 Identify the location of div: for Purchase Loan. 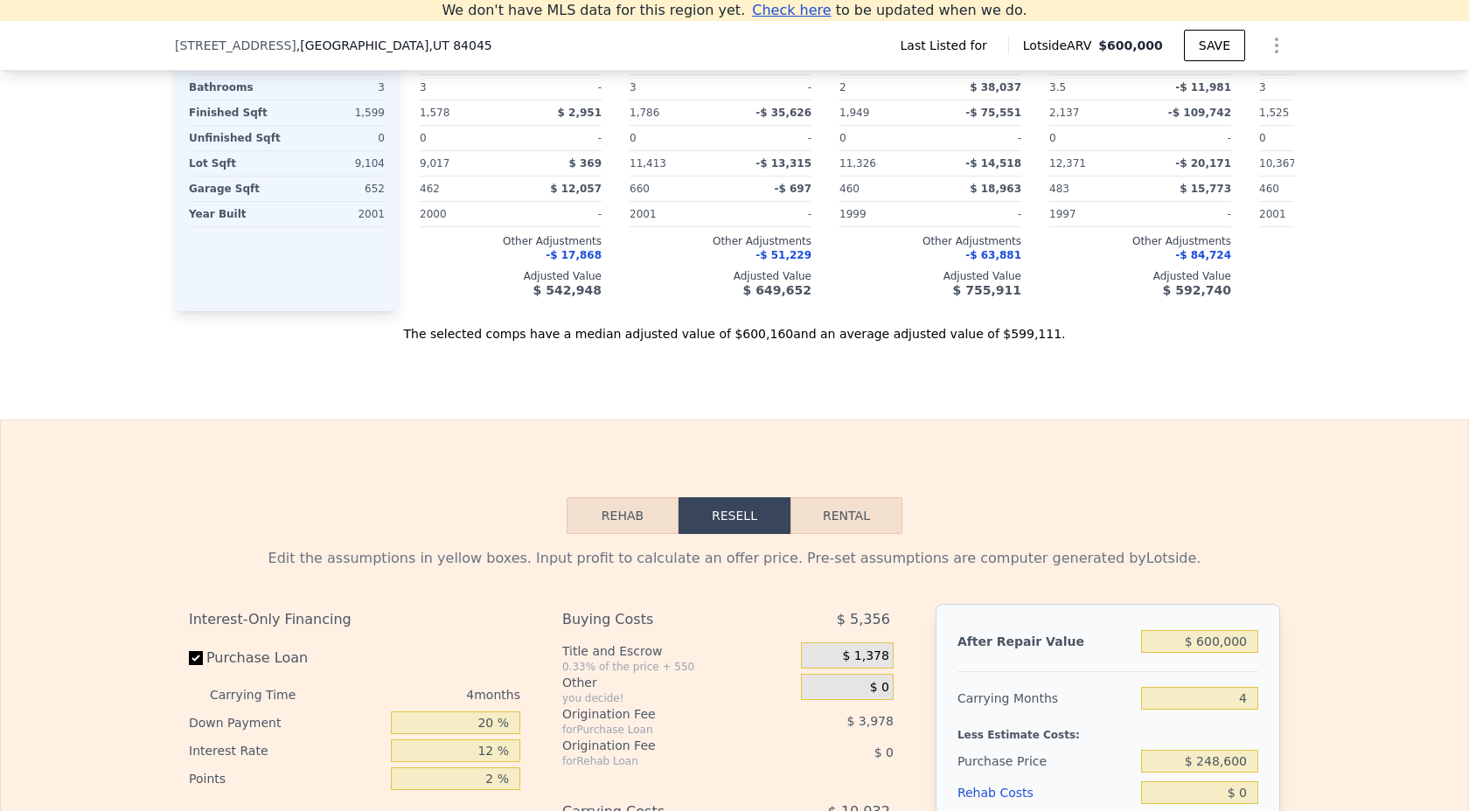
(659, 730).